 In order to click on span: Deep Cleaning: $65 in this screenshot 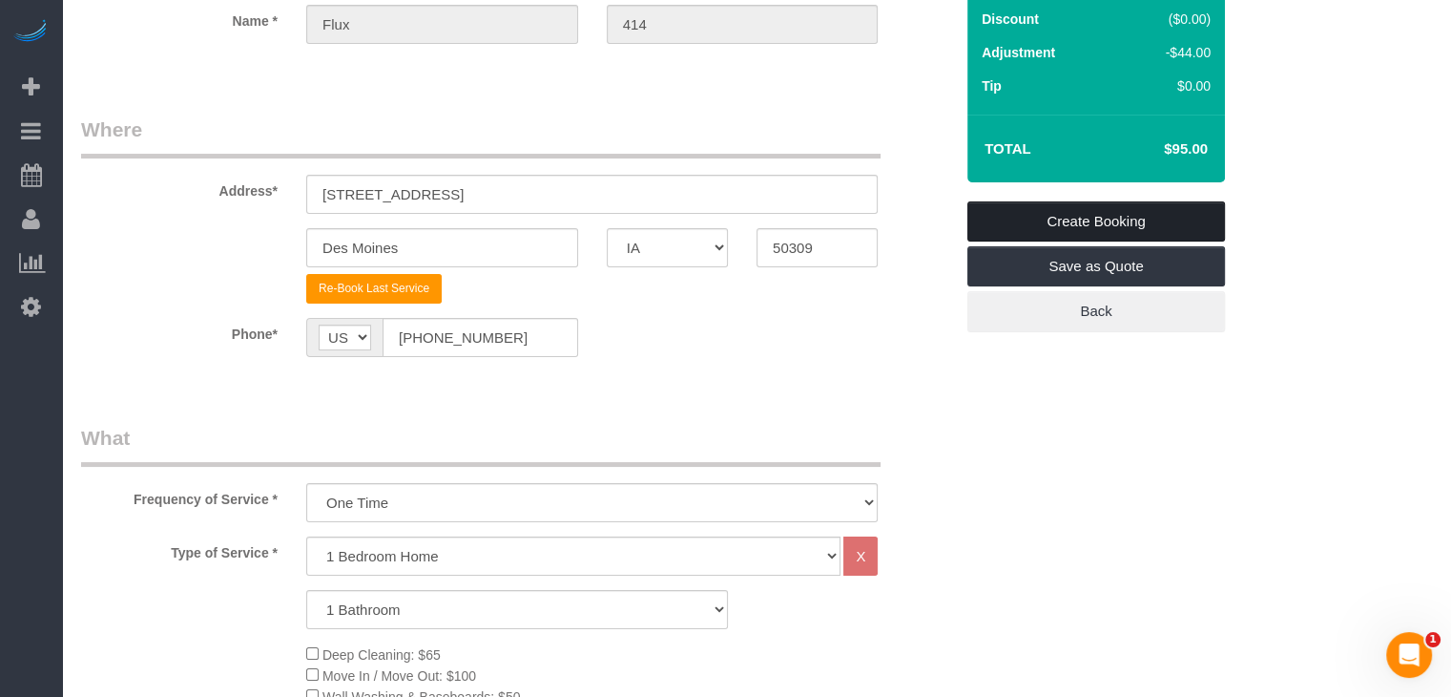, I will do `click(382, 655)`.